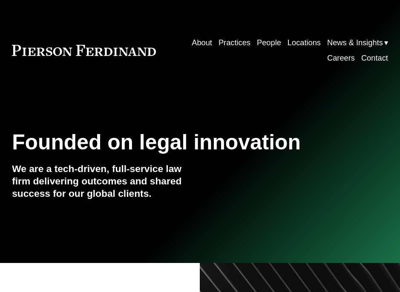 This screenshot has height=292, width=400. What do you see at coordinates (358, 43) in the screenshot?
I see `a: folder dropdown` at bounding box center [358, 43].